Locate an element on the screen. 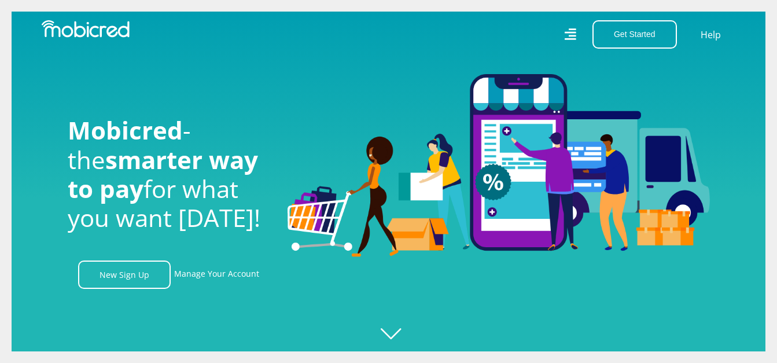 The height and width of the screenshot is (363, 777). a: Manage Your Account is located at coordinates (216, 274).